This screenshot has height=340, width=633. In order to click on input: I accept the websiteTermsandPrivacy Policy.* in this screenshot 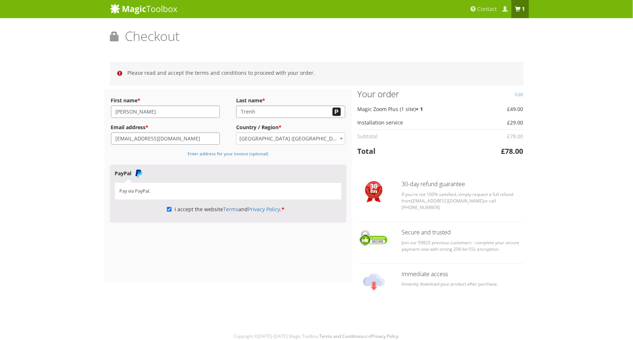, I will do `click(169, 209)`.